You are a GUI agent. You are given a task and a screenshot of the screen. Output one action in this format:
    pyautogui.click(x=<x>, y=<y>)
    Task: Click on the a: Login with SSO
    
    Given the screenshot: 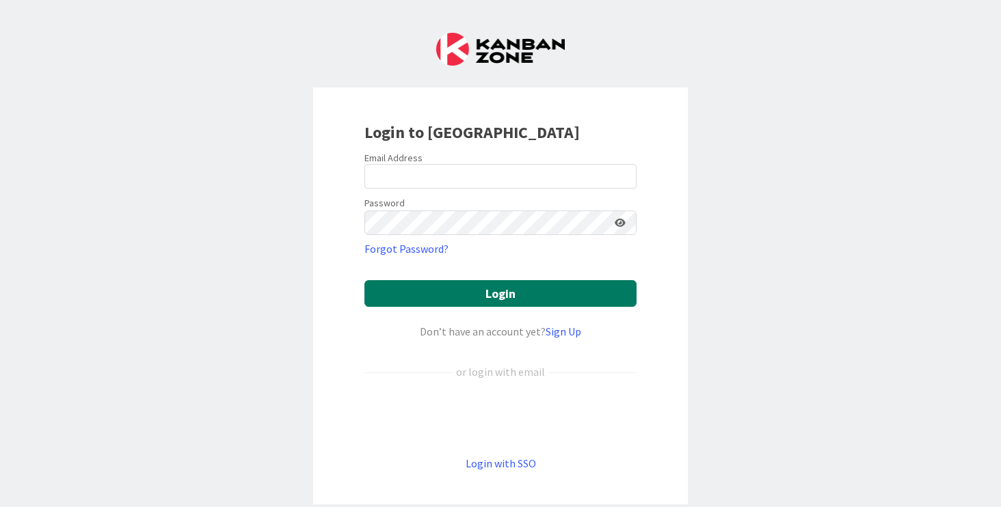 What is the action you would take?
    pyautogui.click(x=500, y=463)
    